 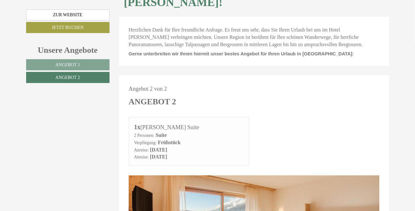 What do you see at coordinates (145, 143) in the screenshot?
I see `small: Verpflegung:` at bounding box center [145, 143].